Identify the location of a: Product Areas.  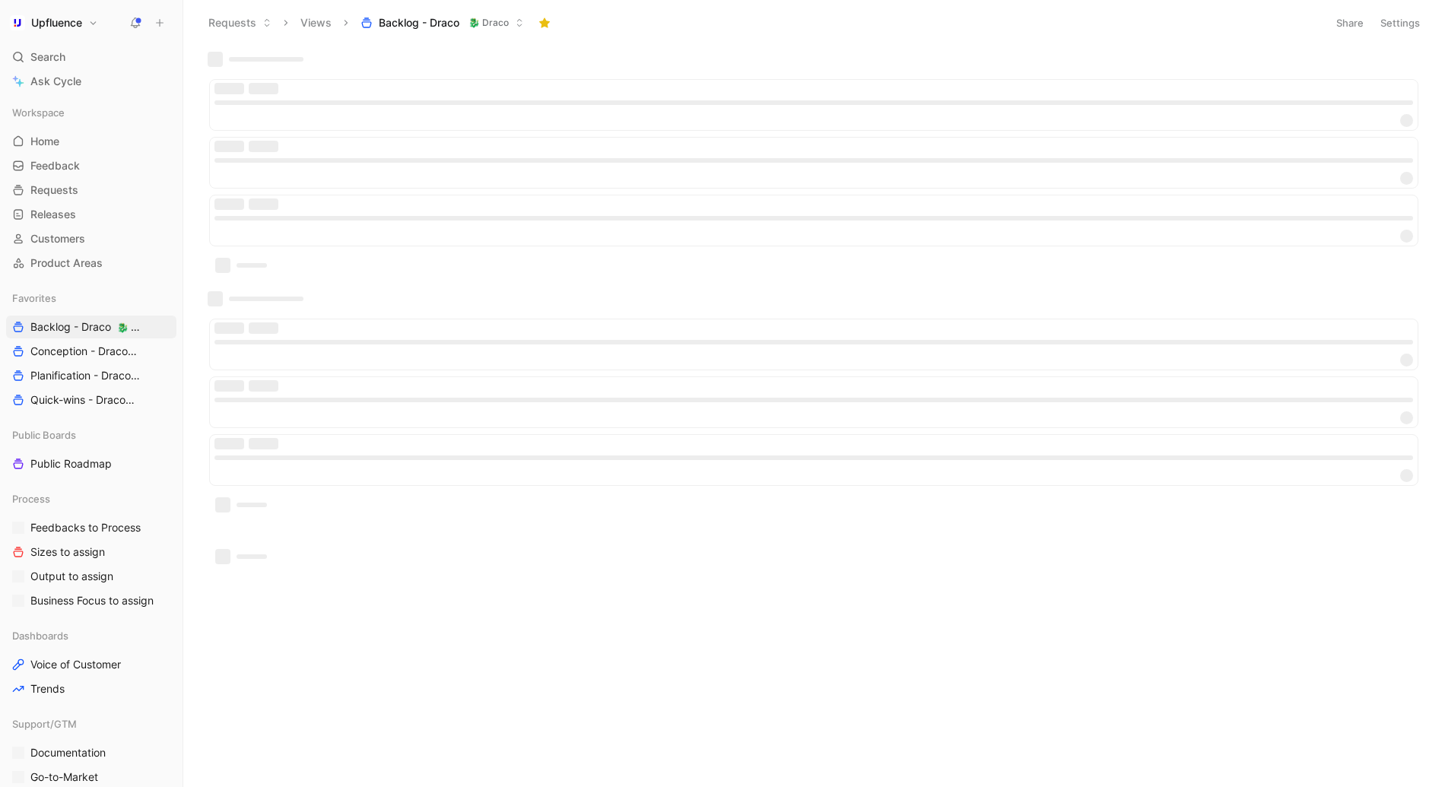
(91, 263).